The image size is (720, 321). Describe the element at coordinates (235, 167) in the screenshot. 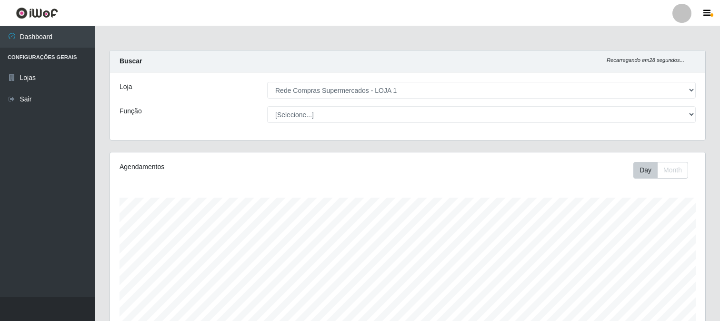

I see `div: Agendamentos` at that location.